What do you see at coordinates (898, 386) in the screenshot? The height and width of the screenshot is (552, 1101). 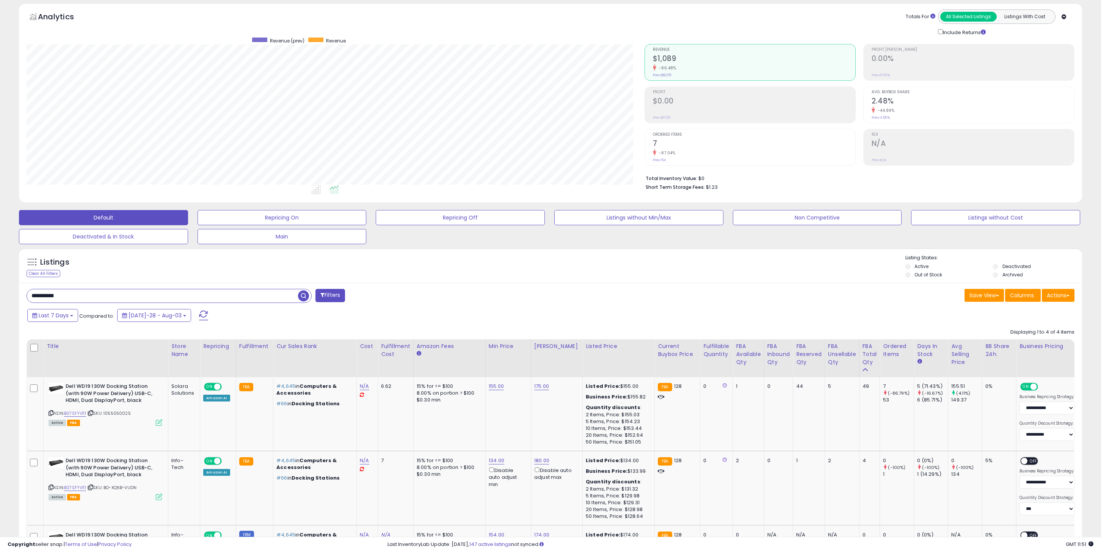 I see `div: 7` at bounding box center [898, 386].